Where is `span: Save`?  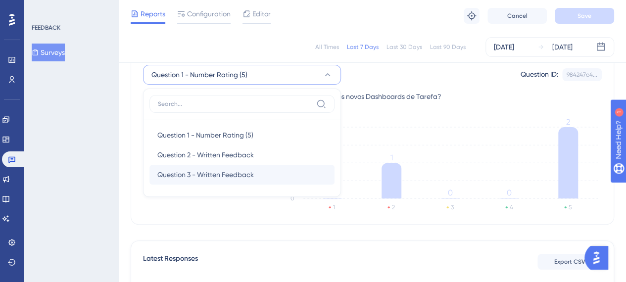
span: Save is located at coordinates (584, 16).